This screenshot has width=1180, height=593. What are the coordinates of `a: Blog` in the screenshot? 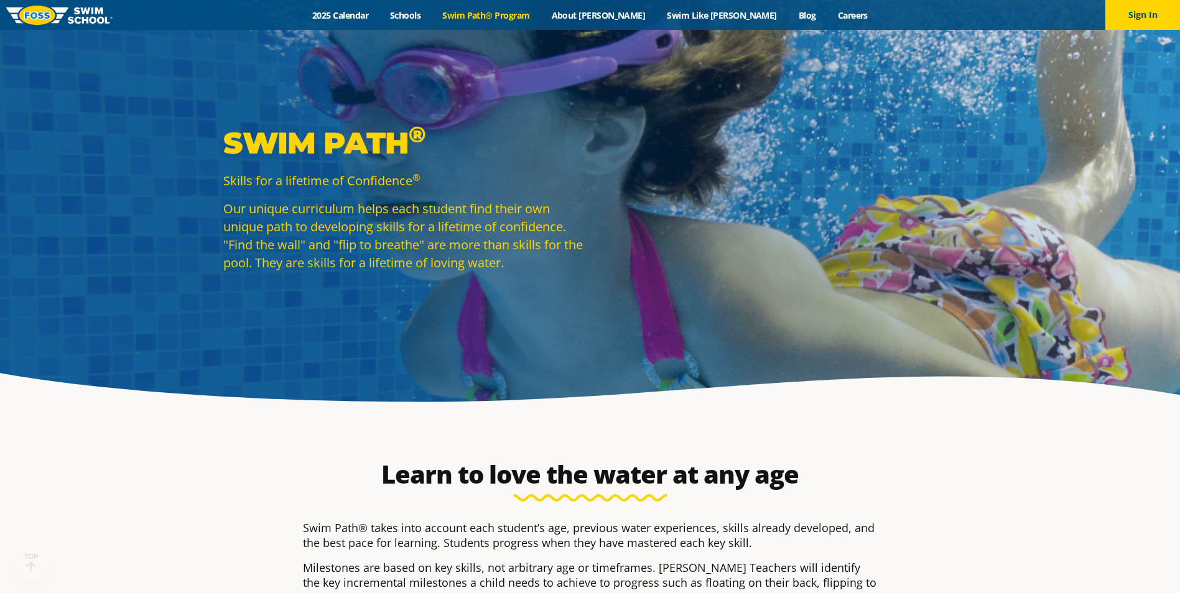 It's located at (806, 15).